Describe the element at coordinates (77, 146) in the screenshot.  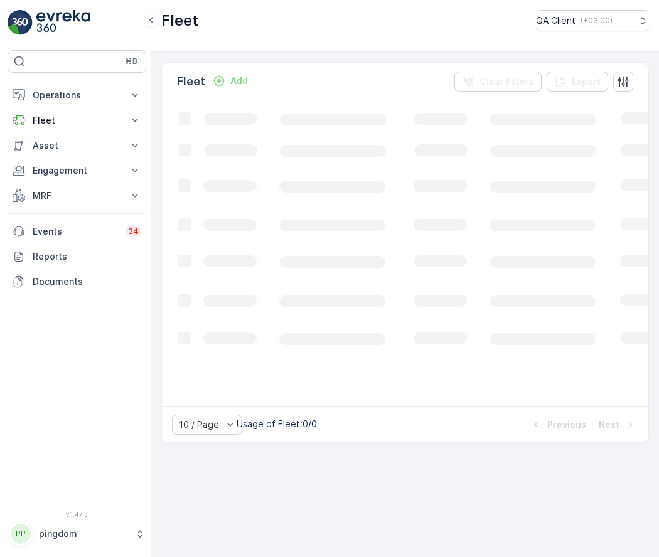
I see `button: Asset` at that location.